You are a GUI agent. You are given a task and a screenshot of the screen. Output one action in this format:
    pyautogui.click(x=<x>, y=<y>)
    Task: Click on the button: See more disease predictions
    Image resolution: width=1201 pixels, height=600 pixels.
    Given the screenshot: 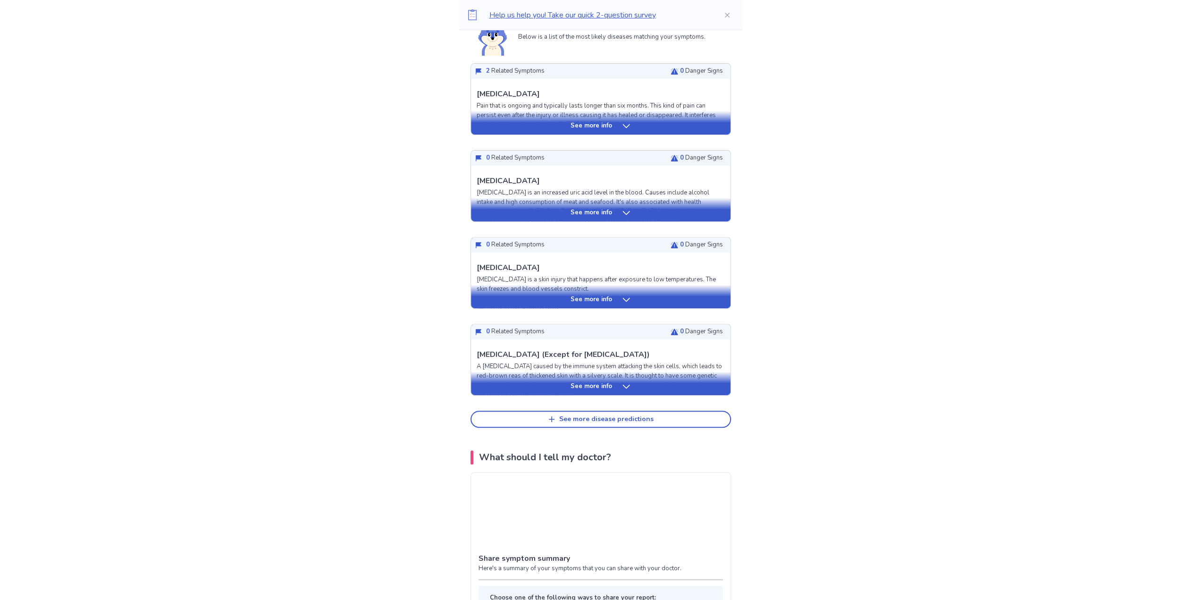 What is the action you would take?
    pyautogui.click(x=601, y=419)
    